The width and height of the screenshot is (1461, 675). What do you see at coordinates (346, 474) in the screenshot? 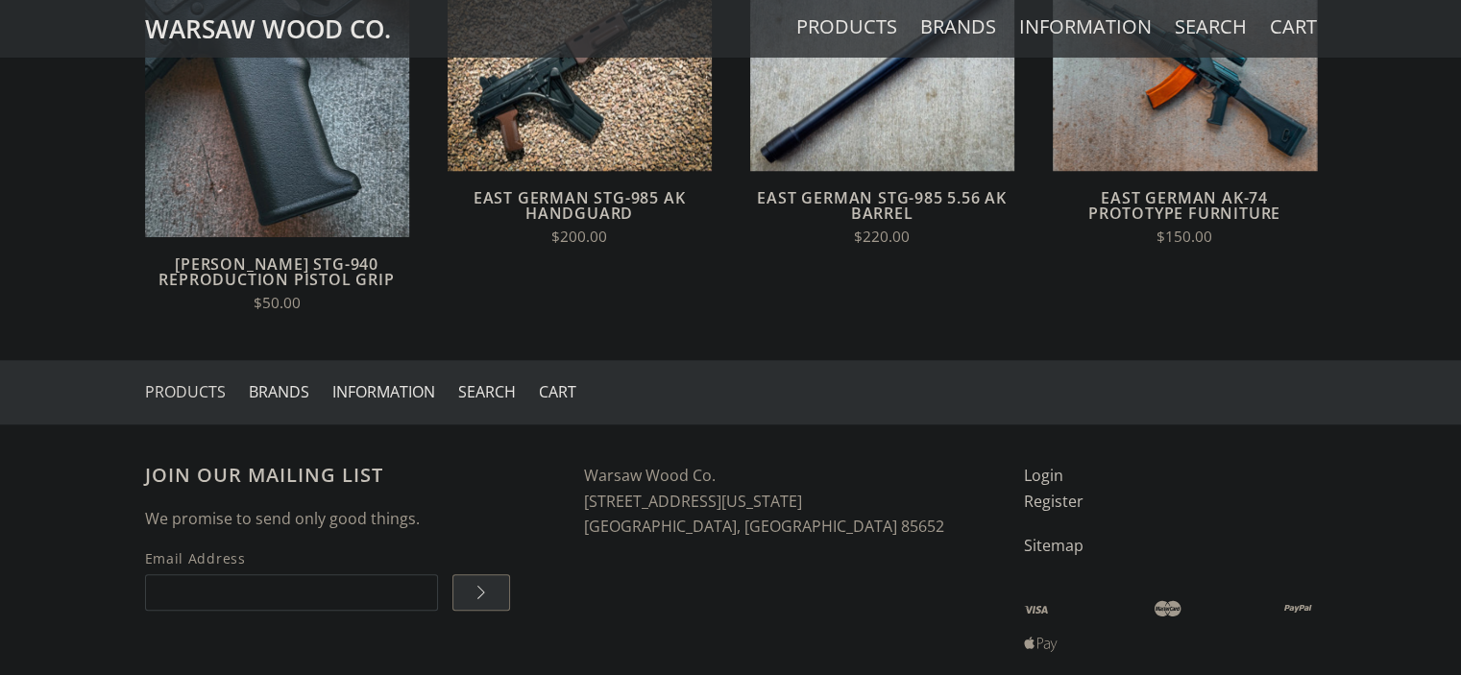
I see `h3: Join our mailing list` at bounding box center [346, 474].